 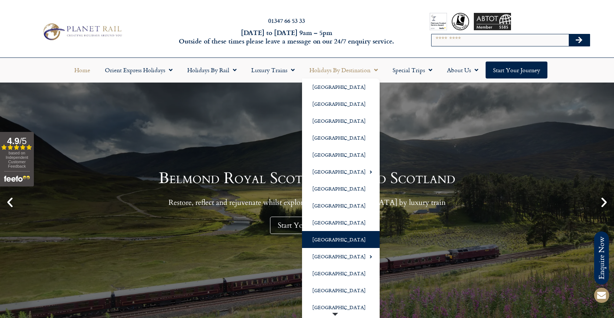 I want to click on a: Start Your Journey, so click(x=307, y=225).